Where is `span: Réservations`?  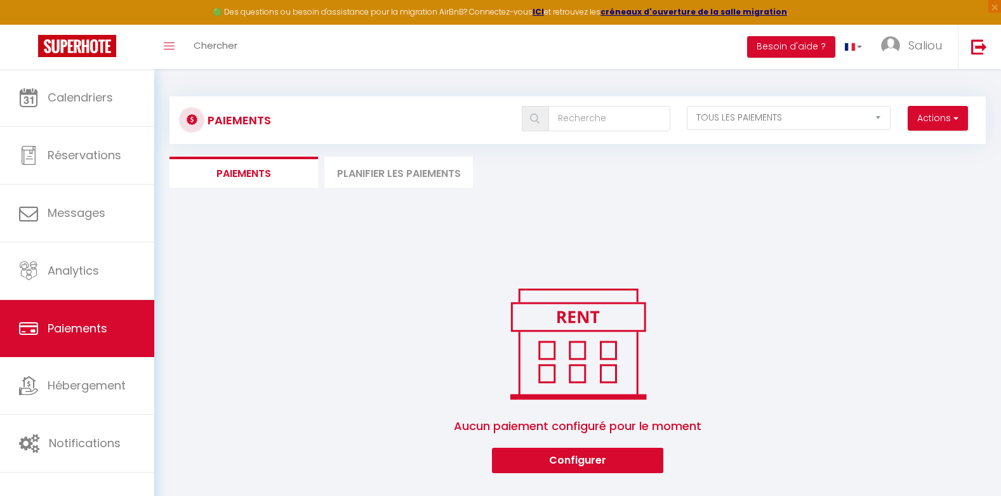
span: Réservations is located at coordinates (84, 155).